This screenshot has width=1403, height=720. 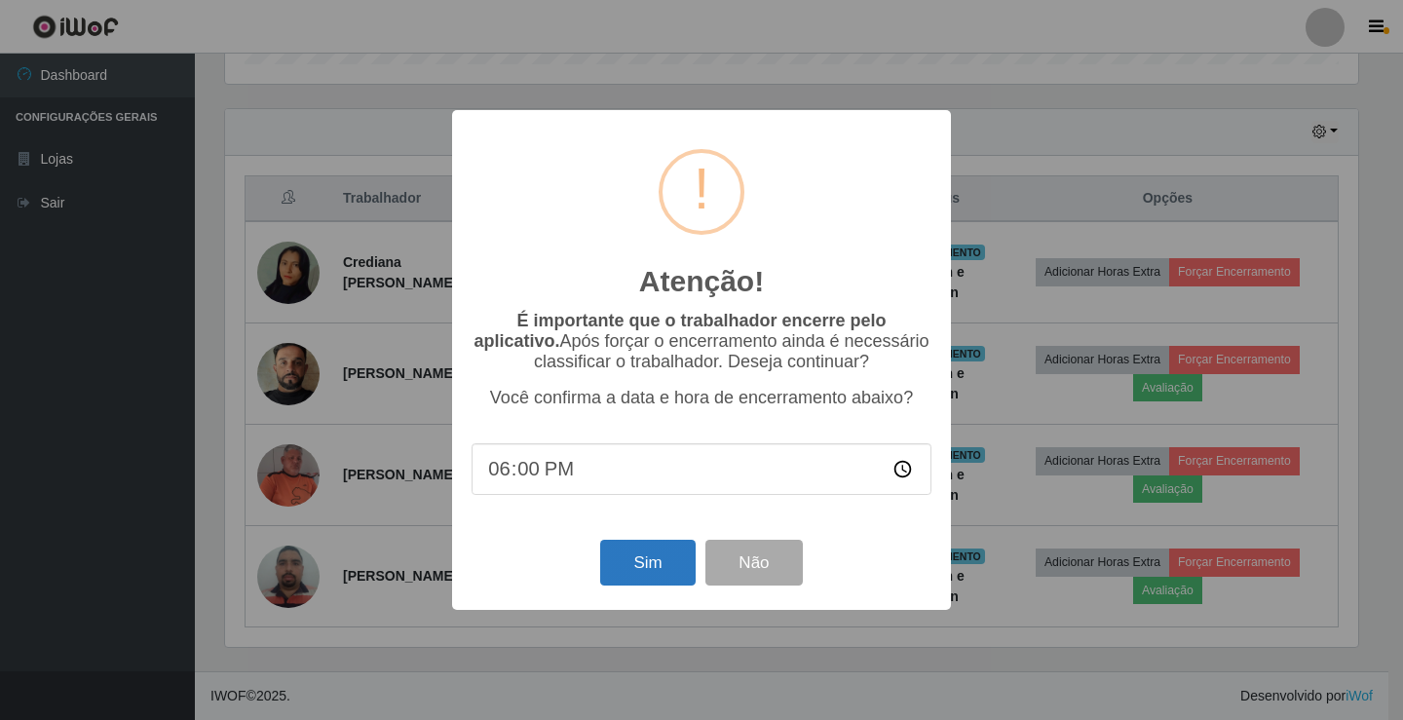 I want to click on button: Não, so click(x=753, y=562).